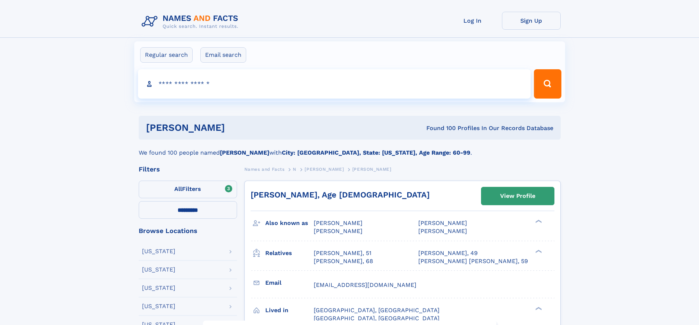 This screenshot has width=699, height=325. I want to click on img: Logo Names and Facts, so click(191, 22).